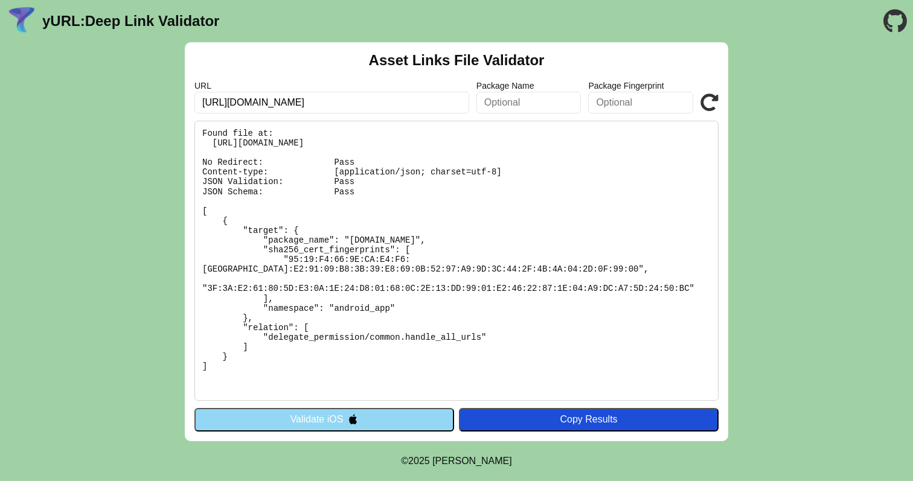 This screenshot has height=481, width=913. What do you see at coordinates (589, 420) in the screenshot?
I see `button: Copy Results` at bounding box center [589, 420].